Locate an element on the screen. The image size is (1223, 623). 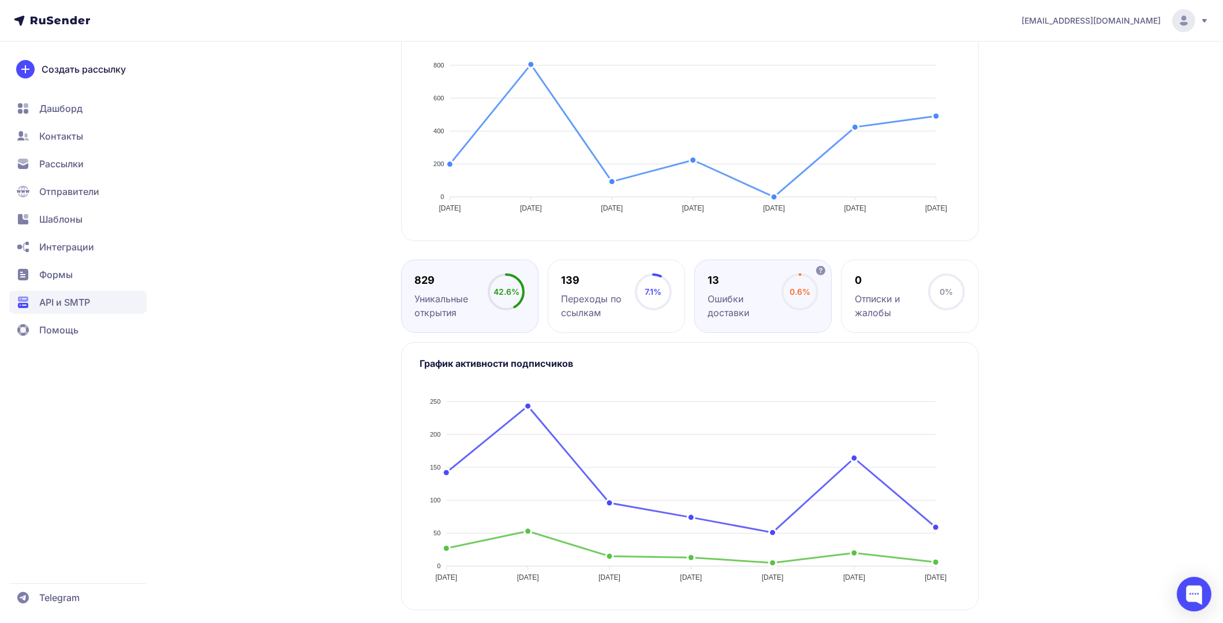
span: 0% is located at coordinates (947, 292).